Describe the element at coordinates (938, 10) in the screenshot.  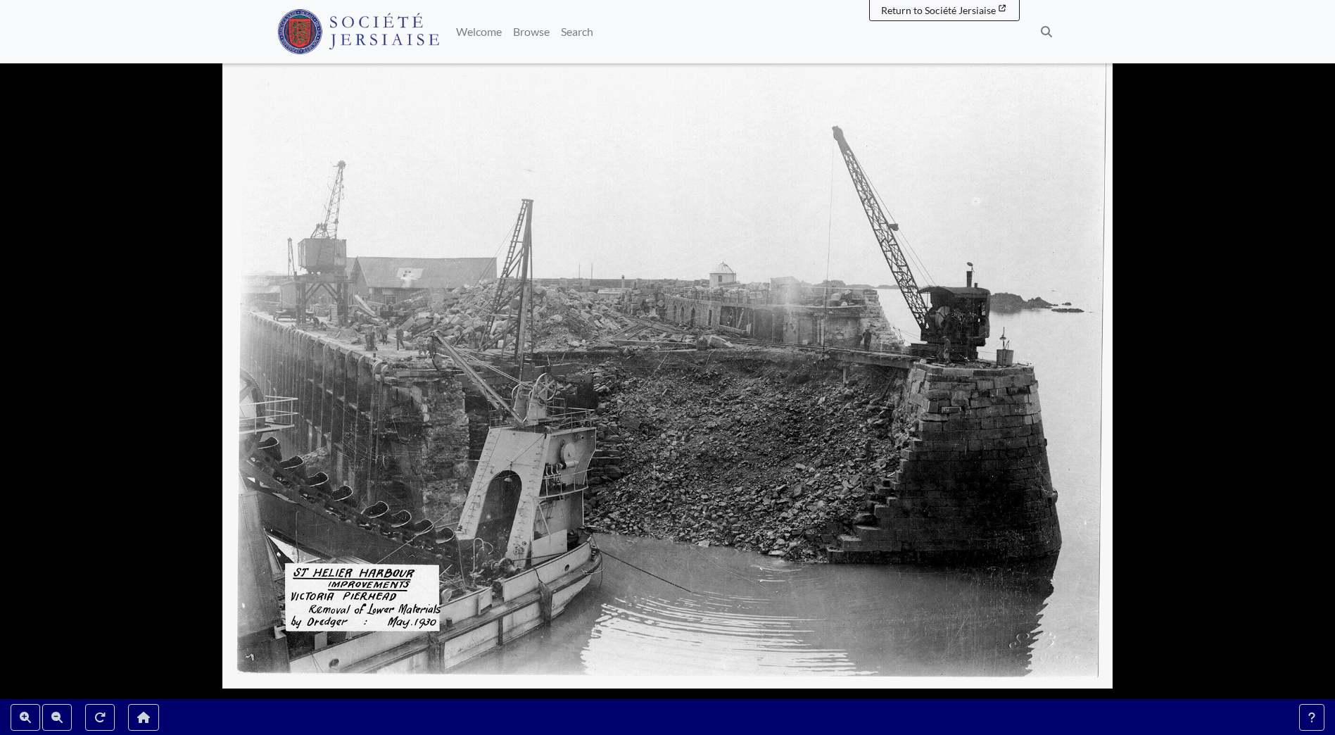
I see `span: Return to Société Jersiaise` at that location.